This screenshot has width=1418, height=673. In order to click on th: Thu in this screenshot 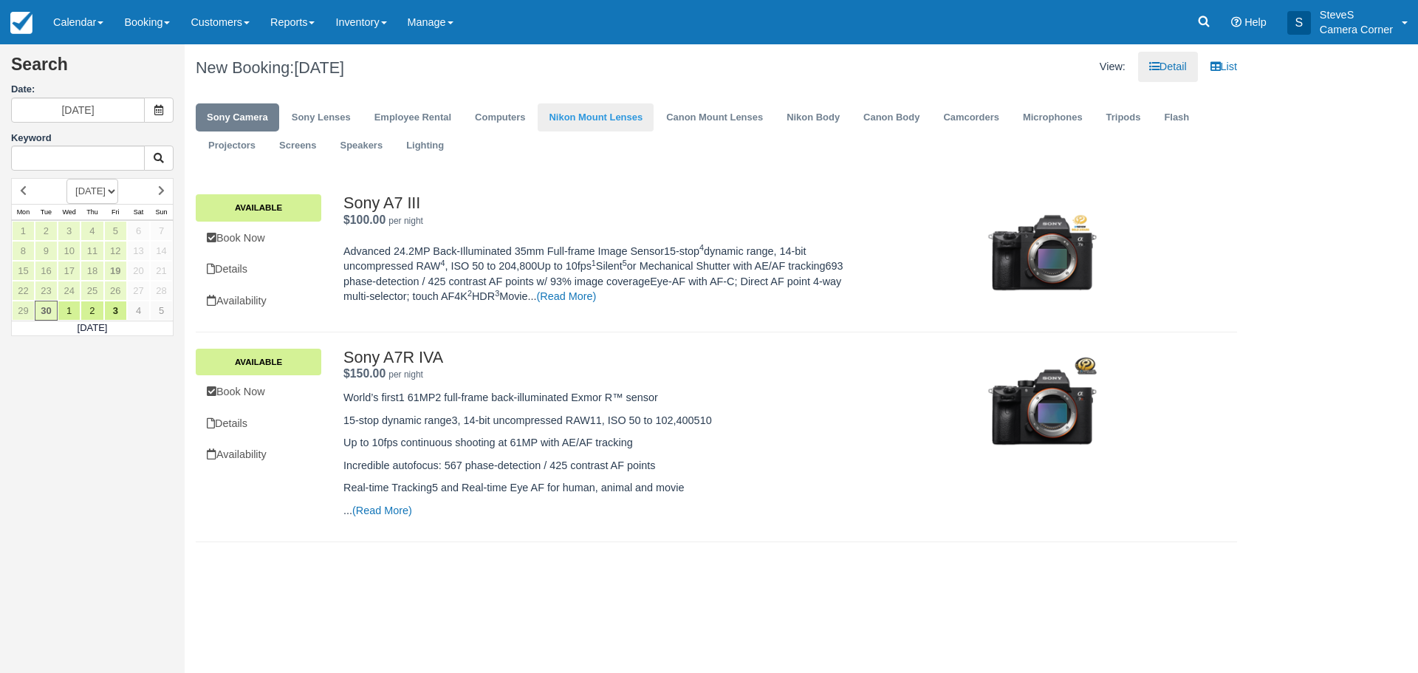, I will do `click(92, 212)`.